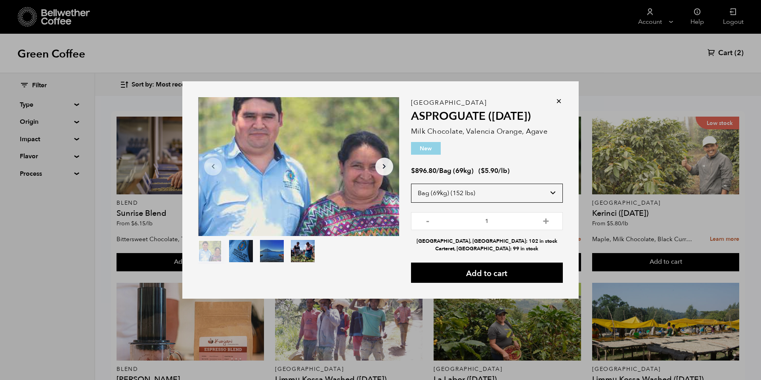 This screenshot has height=380, width=761. What do you see at coordinates (503, 170) in the screenshot?
I see `span: /lb` at bounding box center [503, 170].